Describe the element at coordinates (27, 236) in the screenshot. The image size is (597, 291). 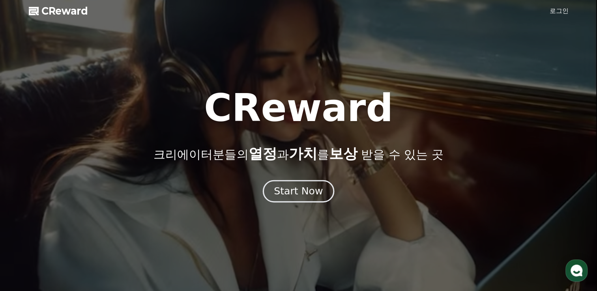
I see `a: 홈` at that location.